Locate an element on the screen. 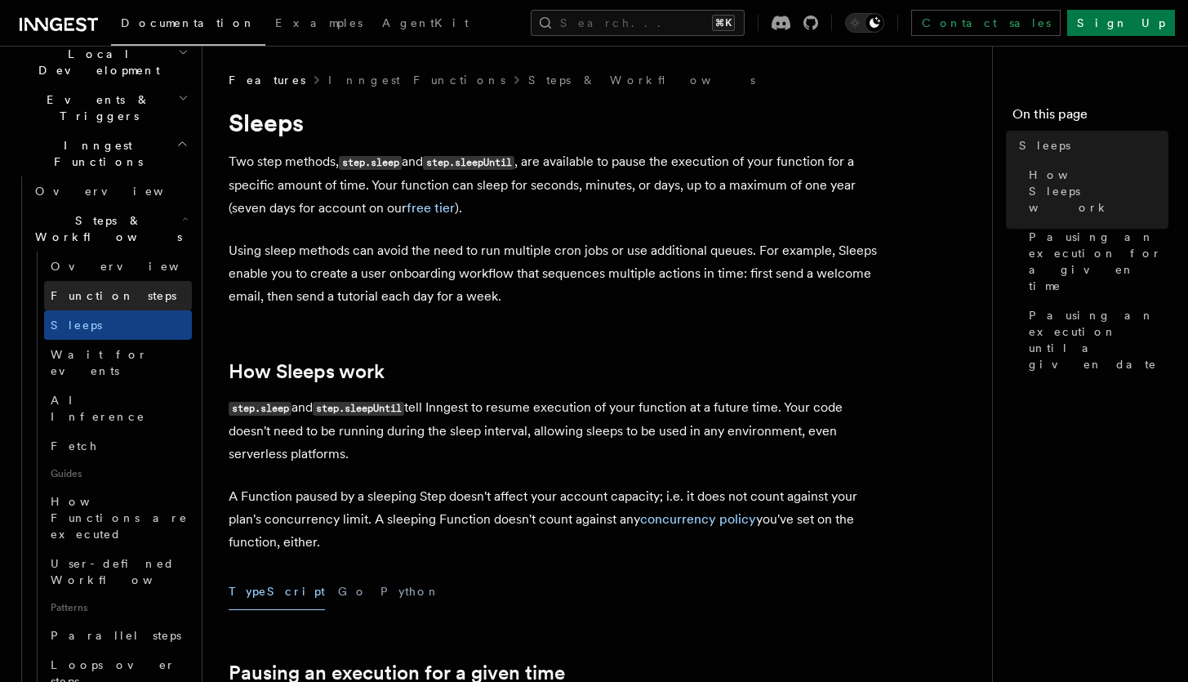 The width and height of the screenshot is (1188, 682). button: Events & Triggers is located at coordinates (102, 108).